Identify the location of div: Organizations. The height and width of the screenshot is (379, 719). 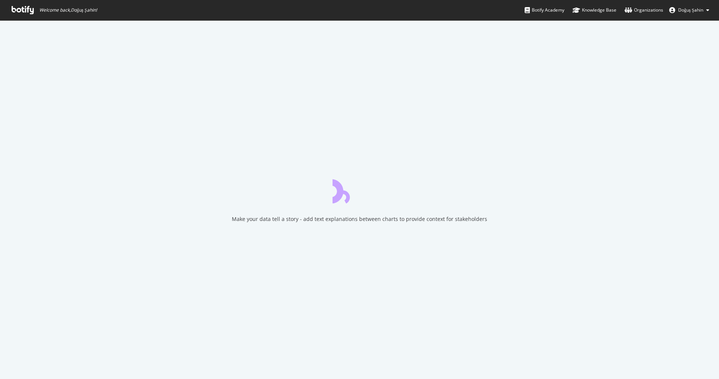
(643, 10).